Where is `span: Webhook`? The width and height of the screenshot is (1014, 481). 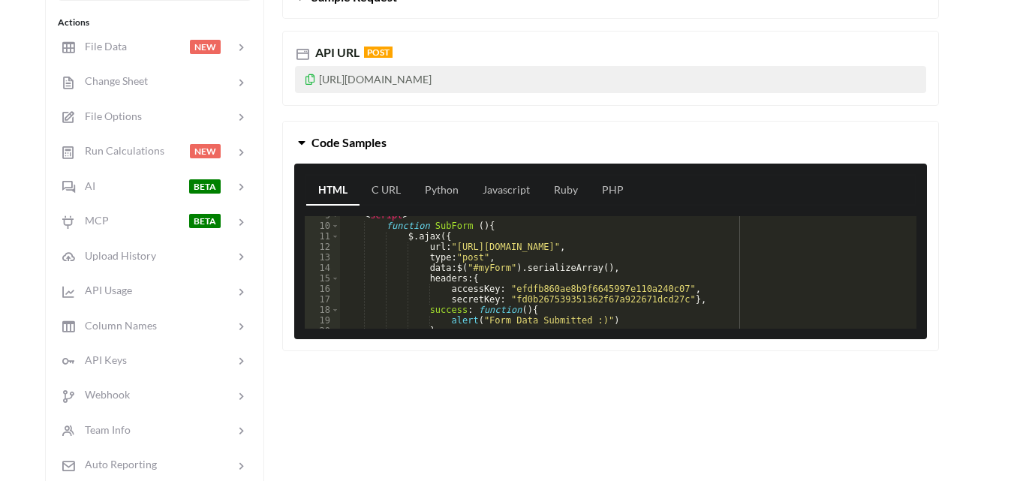
span: Webhook is located at coordinates (103, 394).